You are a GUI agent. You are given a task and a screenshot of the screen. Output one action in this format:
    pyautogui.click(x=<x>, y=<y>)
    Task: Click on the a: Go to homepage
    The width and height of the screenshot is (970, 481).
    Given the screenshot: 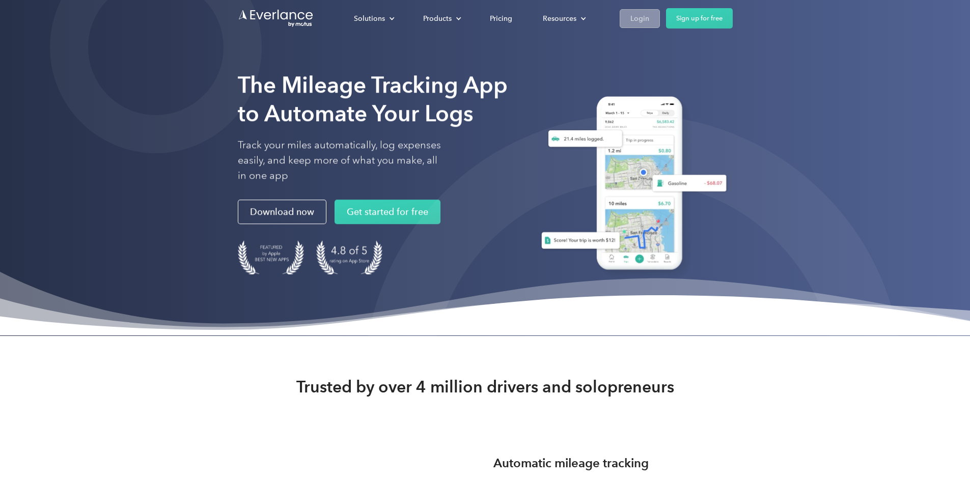 What is the action you would take?
    pyautogui.click(x=276, y=18)
    